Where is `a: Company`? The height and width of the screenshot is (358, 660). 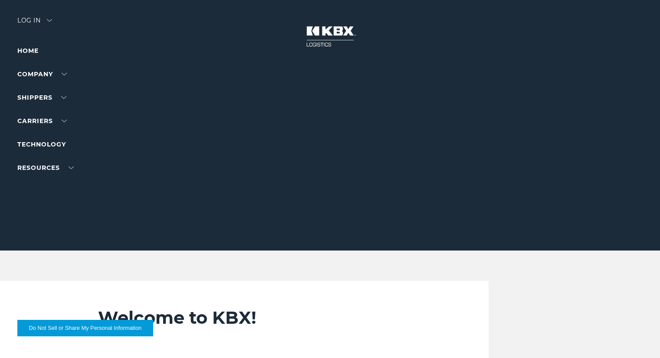
a: Company is located at coordinates (42, 74).